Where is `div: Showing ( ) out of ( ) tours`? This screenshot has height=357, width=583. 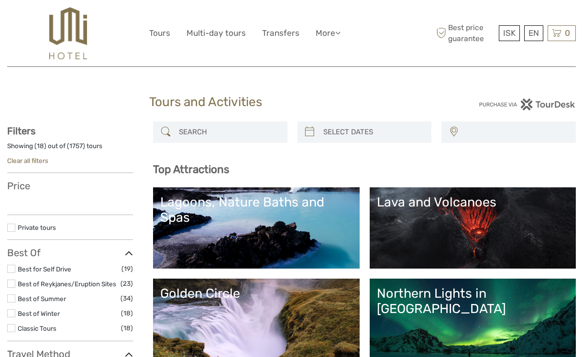 div: Showing ( ) out of ( ) tours is located at coordinates (70, 149).